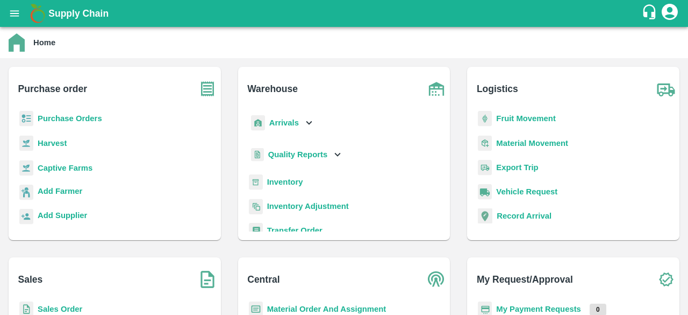  Describe the element at coordinates (327, 309) in the screenshot. I see `a: Material Order And Assignment` at that location.